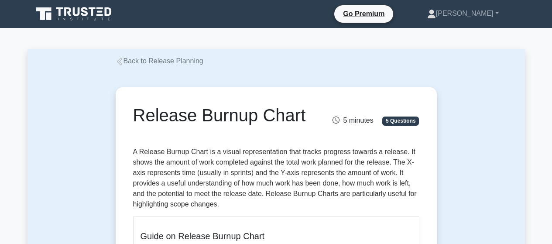 The height and width of the screenshot is (244, 552). What do you see at coordinates (400, 121) in the screenshot?
I see `span: 5 Questions` at bounding box center [400, 121].